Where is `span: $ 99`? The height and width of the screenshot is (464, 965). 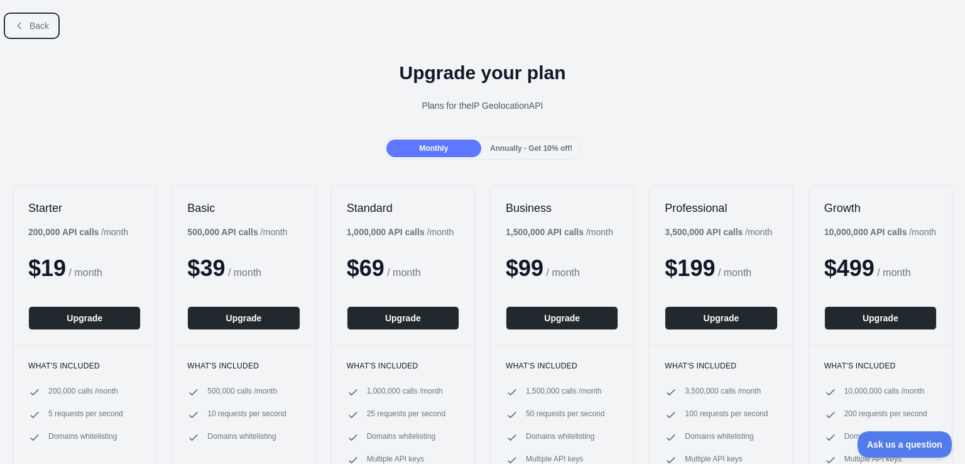
span: $ 99 is located at coordinates (524, 268).